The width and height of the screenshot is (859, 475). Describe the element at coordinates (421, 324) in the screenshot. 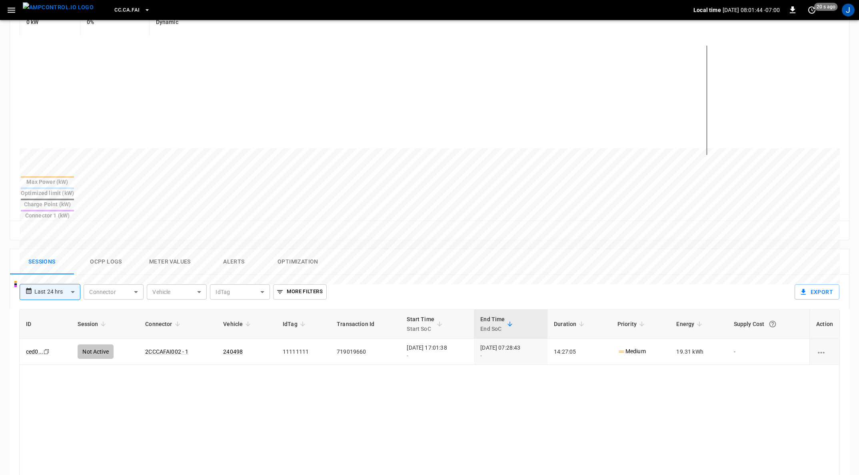

I see `div: Start Time` at that location.